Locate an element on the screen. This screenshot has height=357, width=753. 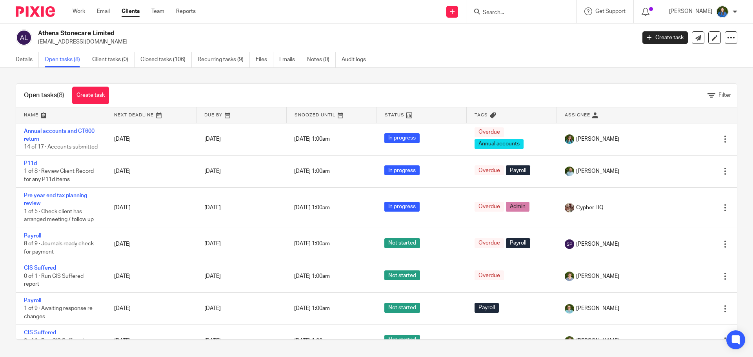
span: Filter is located at coordinates (725, 95).